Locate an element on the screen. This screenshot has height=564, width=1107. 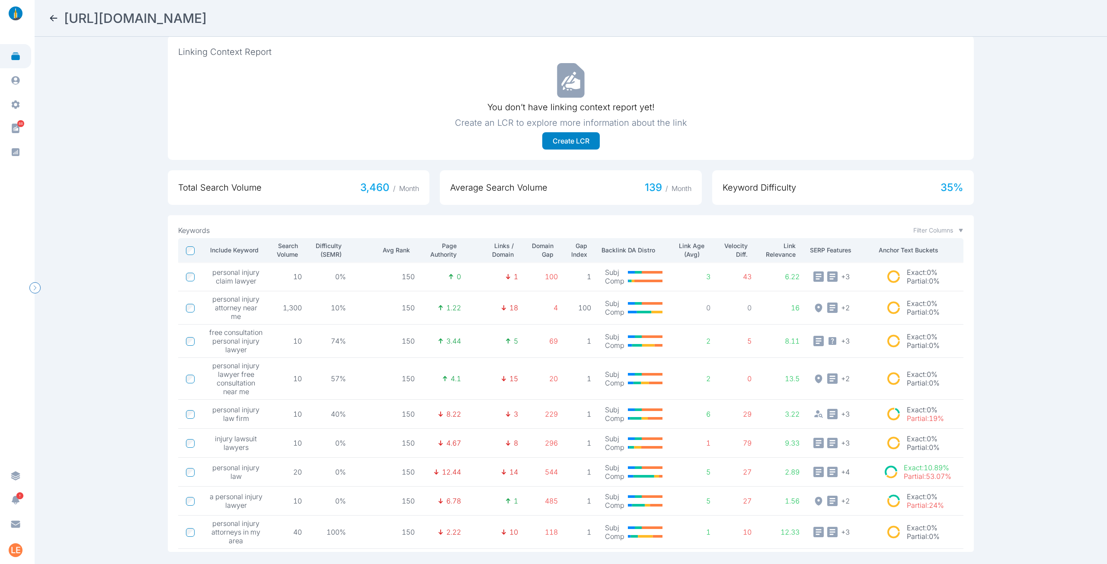
p: 10% is located at coordinates (331, 308).